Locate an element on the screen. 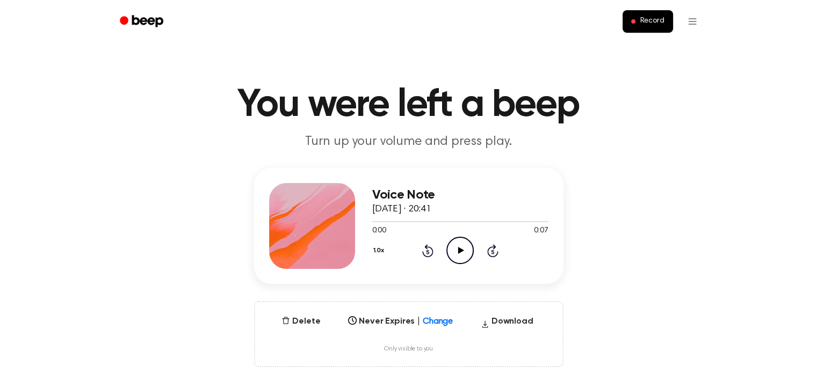 The height and width of the screenshot is (373, 817). button: Open menu is located at coordinates (692, 21).